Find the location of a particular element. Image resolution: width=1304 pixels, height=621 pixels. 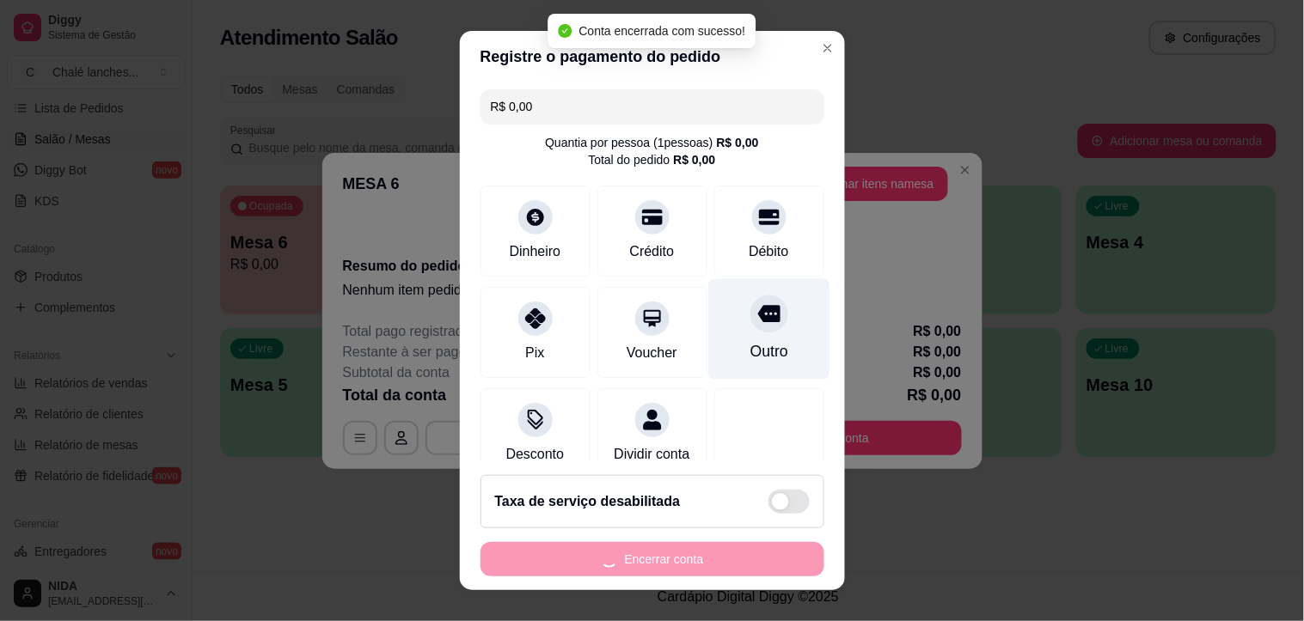

span: check-circle is located at coordinates (565, 31).